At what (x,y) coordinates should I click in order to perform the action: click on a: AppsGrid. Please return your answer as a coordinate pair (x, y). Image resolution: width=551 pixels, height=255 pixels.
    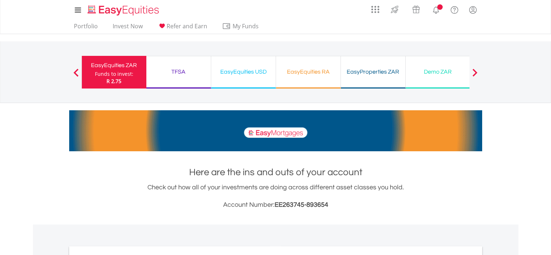
    Looking at the image, I should click on (375, 8).